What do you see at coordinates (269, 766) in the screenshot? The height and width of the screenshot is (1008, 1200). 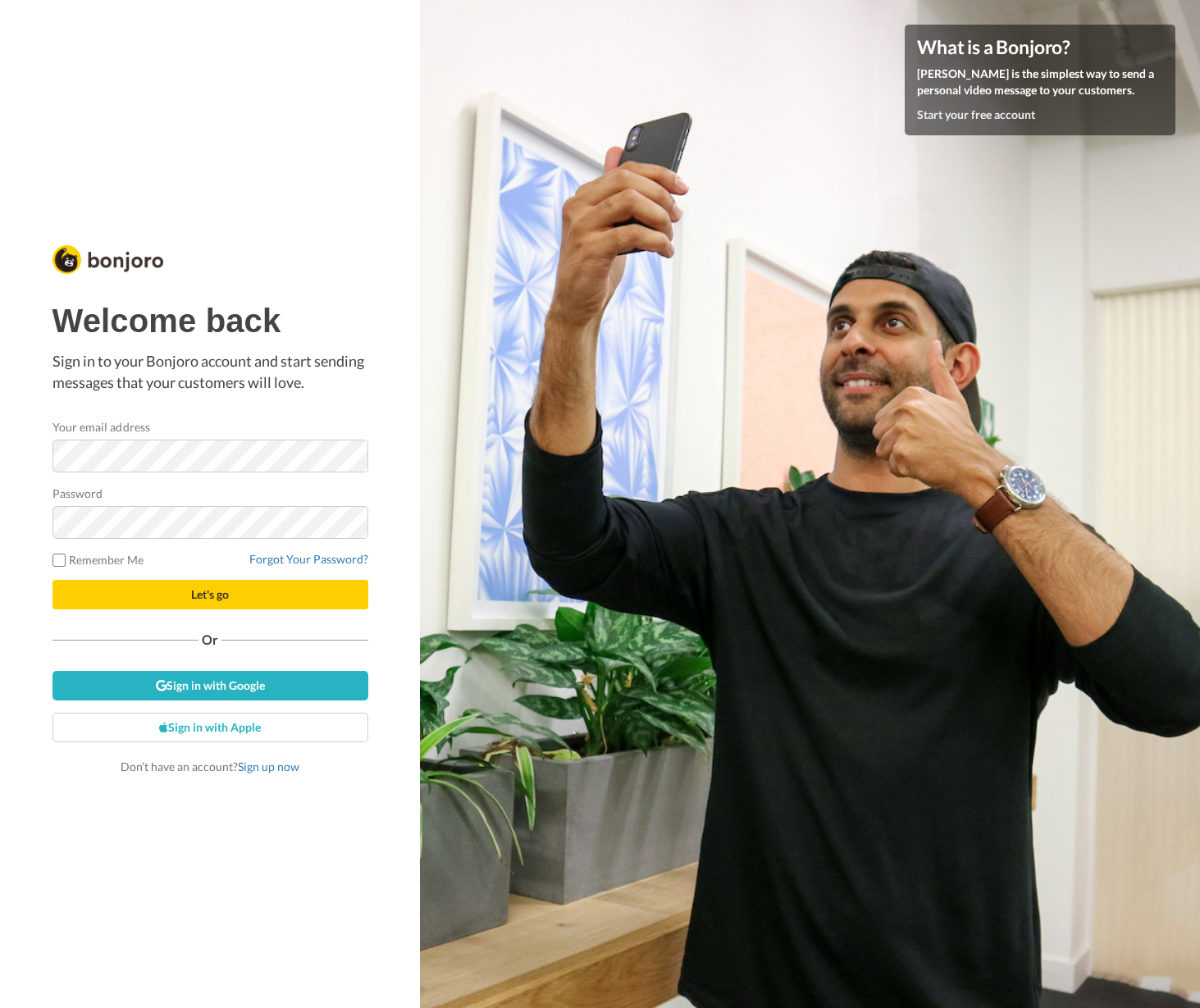 I see `a: Sign up now` at bounding box center [269, 766].